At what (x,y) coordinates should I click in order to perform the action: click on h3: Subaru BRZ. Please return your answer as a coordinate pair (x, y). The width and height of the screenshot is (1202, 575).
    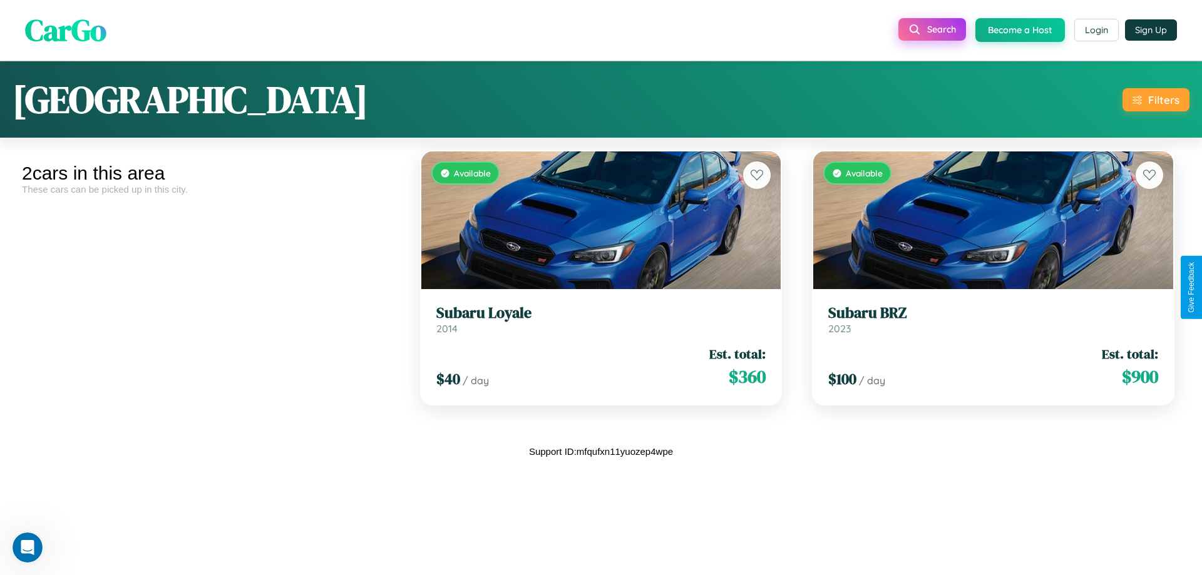
    Looking at the image, I should click on (993, 313).